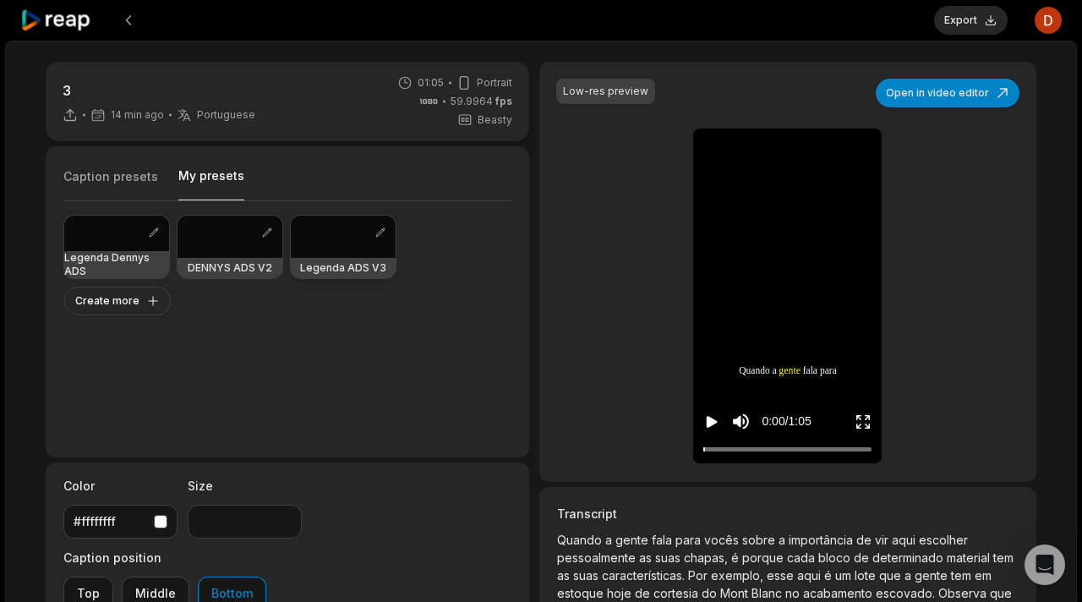  Describe the element at coordinates (866, 575) in the screenshot. I see `span: lote` at that location.